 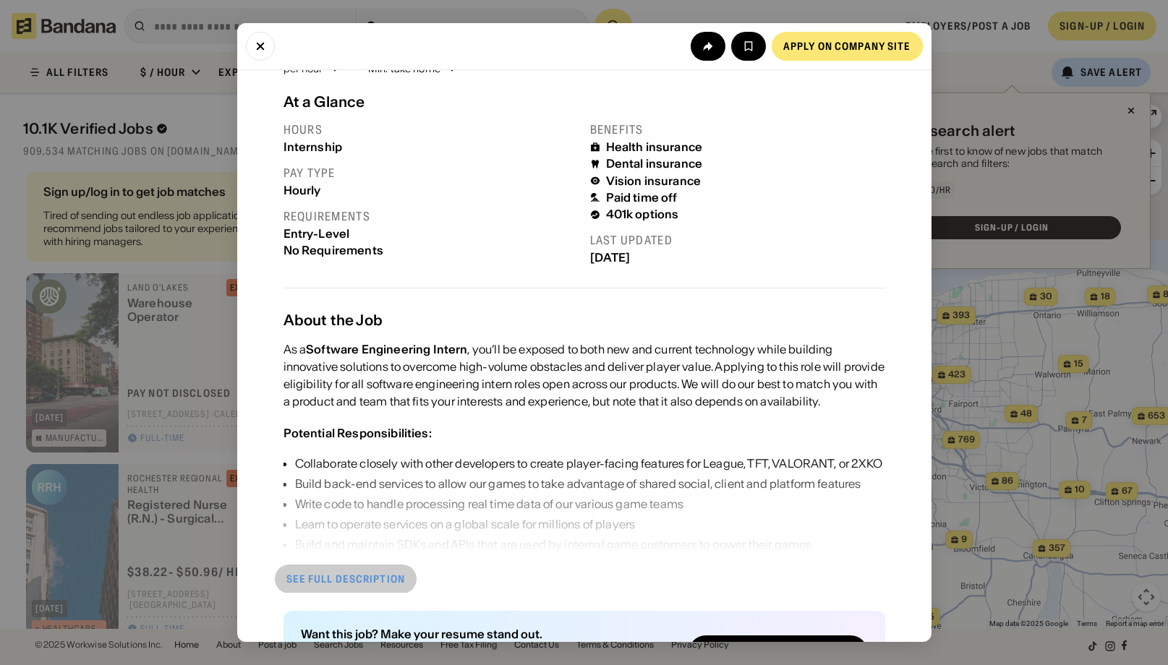 What do you see at coordinates (738, 240) in the screenshot?
I see `div: Last updated` at bounding box center [738, 240].